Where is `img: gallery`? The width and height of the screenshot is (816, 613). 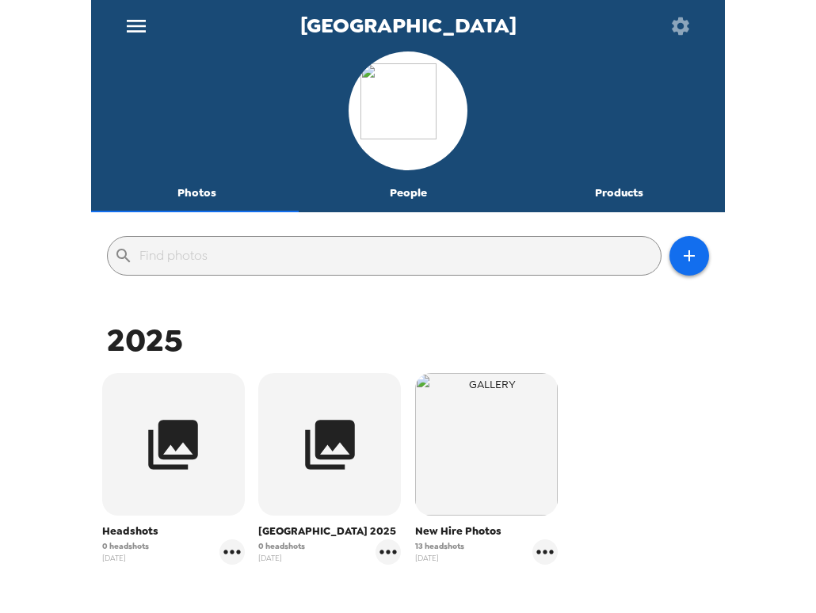 img: gallery is located at coordinates (487, 445).